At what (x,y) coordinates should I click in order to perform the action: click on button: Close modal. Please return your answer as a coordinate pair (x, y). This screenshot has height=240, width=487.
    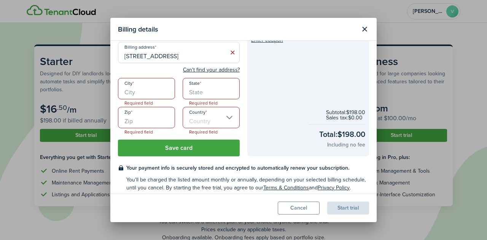
    Looking at the image, I should click on (364, 29).